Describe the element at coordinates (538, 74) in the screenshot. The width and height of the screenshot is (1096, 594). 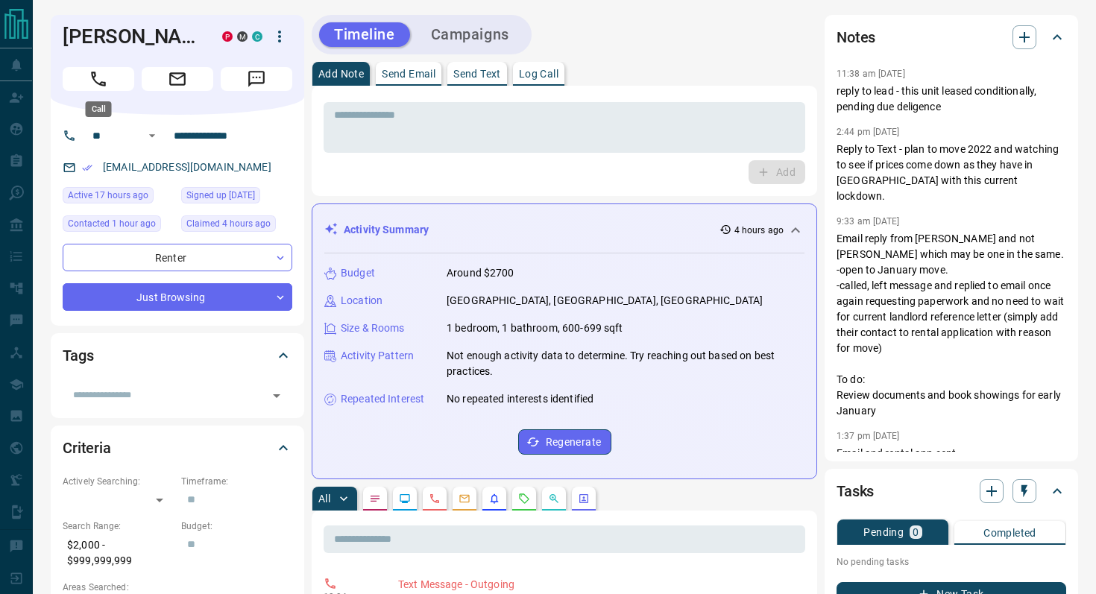
I see `p: Log Call` at that location.